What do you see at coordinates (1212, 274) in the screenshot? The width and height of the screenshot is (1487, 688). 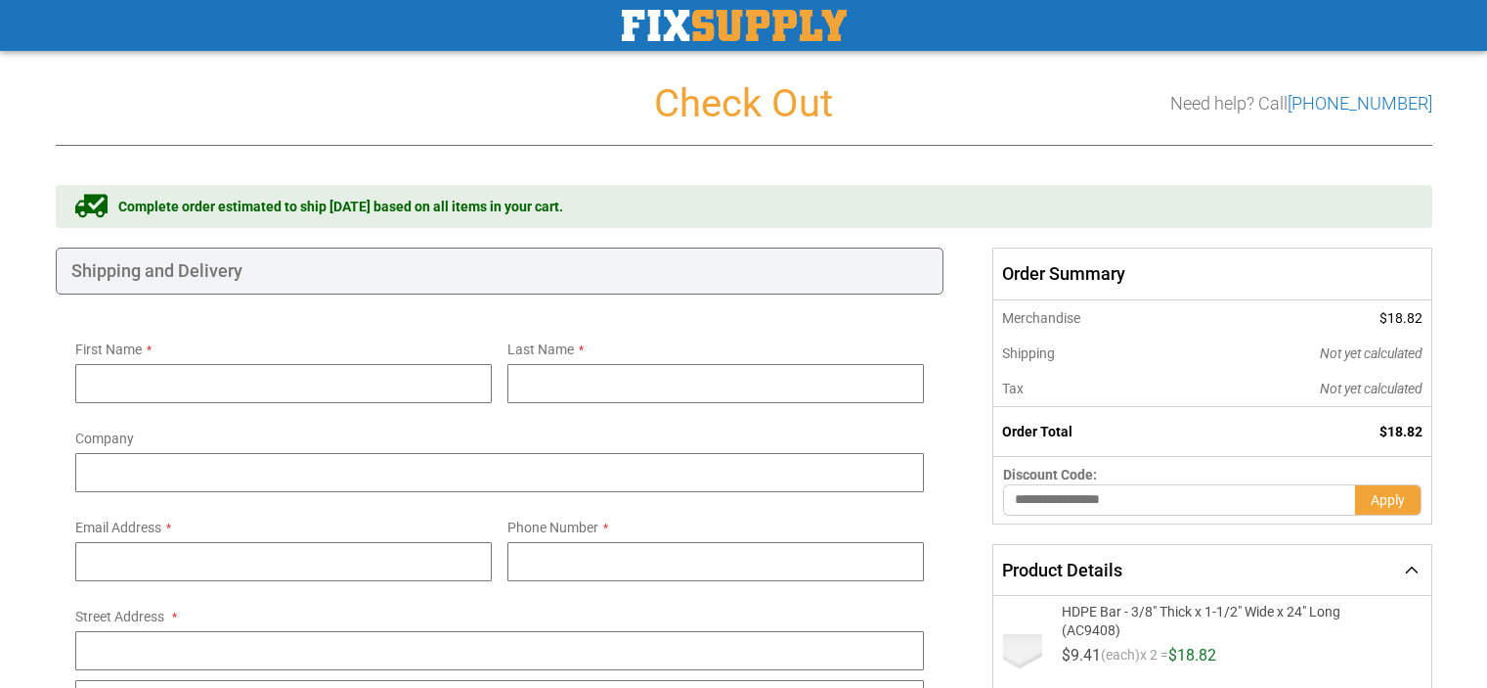 I see `span: Order Summary` at bounding box center [1212, 274].